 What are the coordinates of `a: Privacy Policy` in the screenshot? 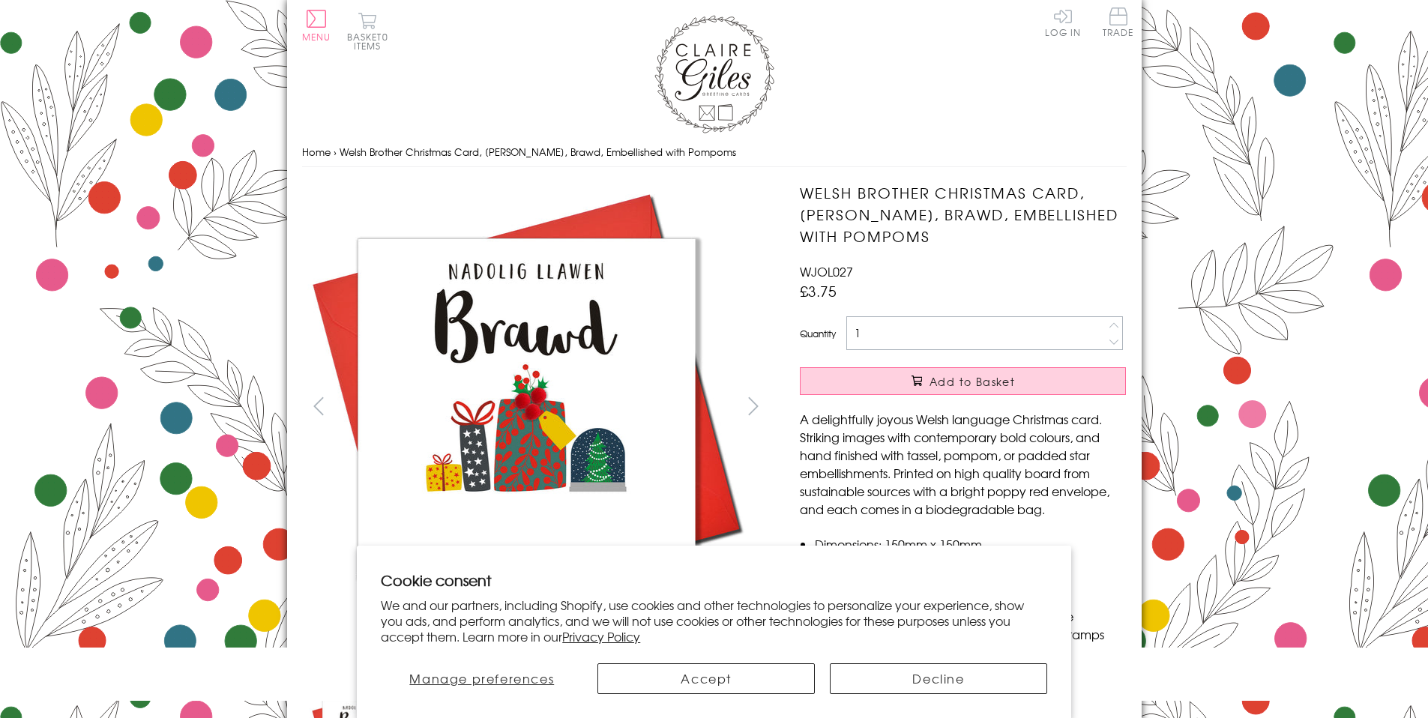 It's located at (601, 636).